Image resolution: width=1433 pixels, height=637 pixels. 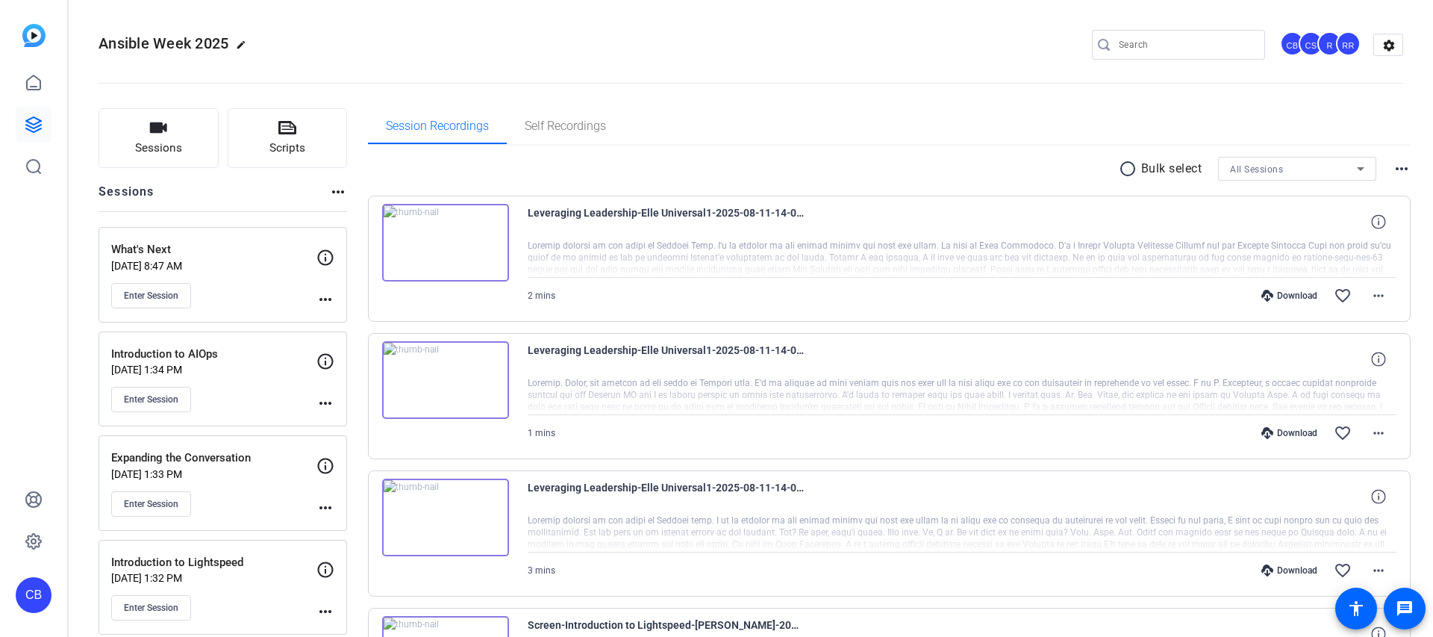 I want to click on h2: Sessions, so click(x=126, y=197).